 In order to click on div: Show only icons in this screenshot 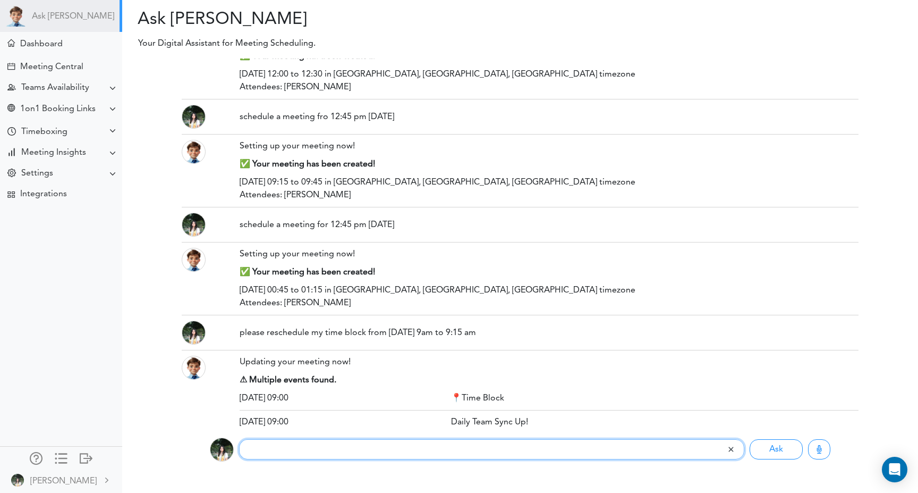, I will do `click(61, 457)`.